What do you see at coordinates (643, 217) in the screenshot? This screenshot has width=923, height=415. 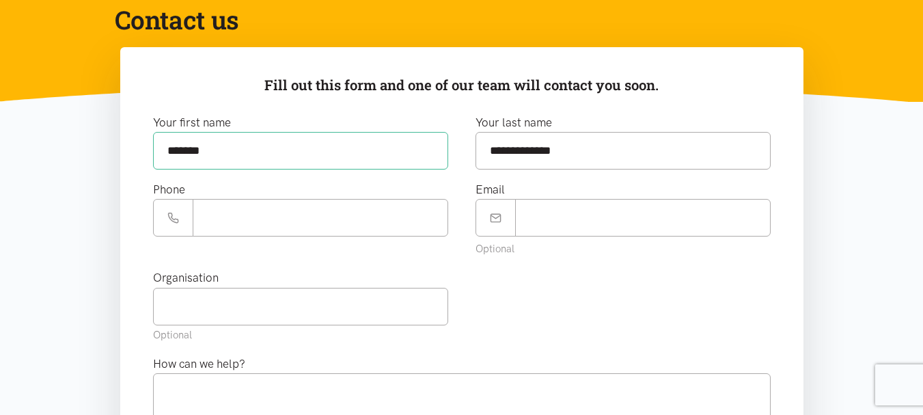 I see `input: Email` at bounding box center [643, 217].